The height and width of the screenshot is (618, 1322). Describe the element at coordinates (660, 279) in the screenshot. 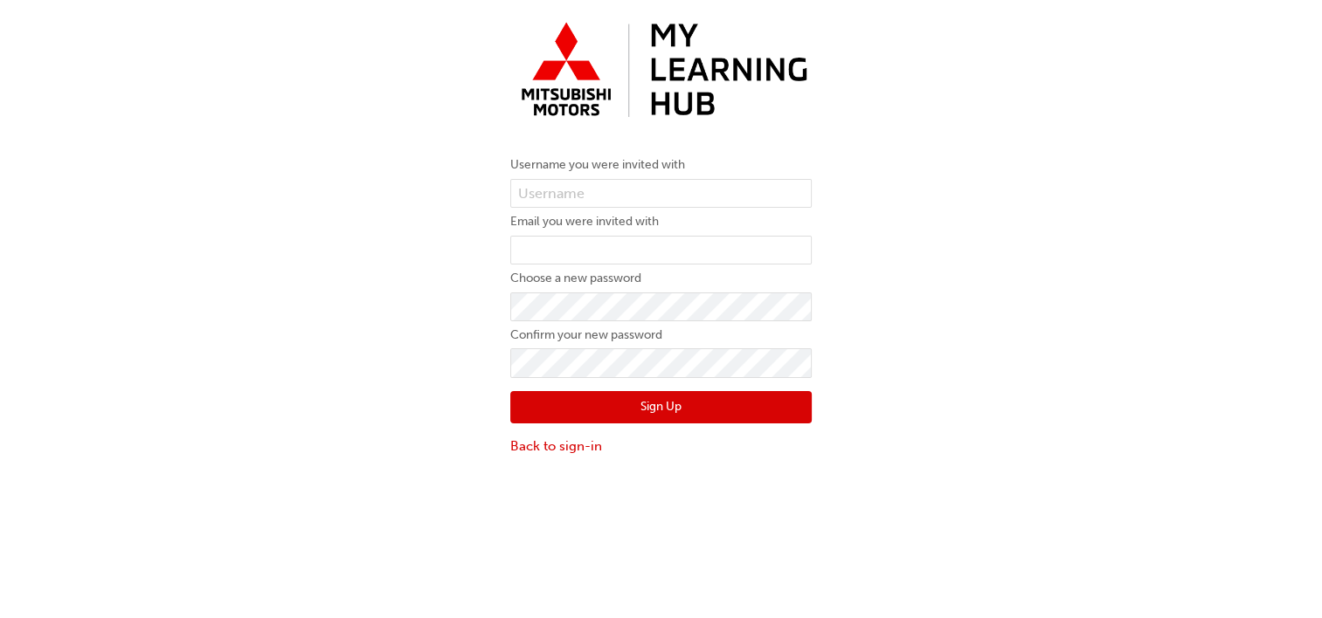

I see `label: Choose a new password` at that location.